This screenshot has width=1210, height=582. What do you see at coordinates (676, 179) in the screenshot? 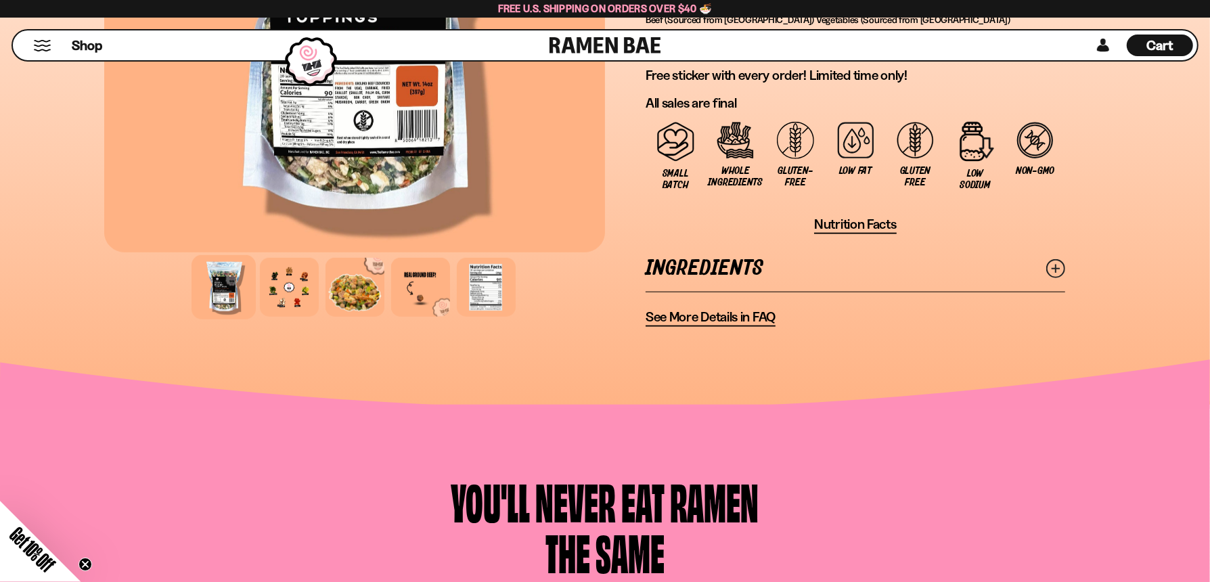
I see `span: Small Batch` at bounding box center [676, 179].